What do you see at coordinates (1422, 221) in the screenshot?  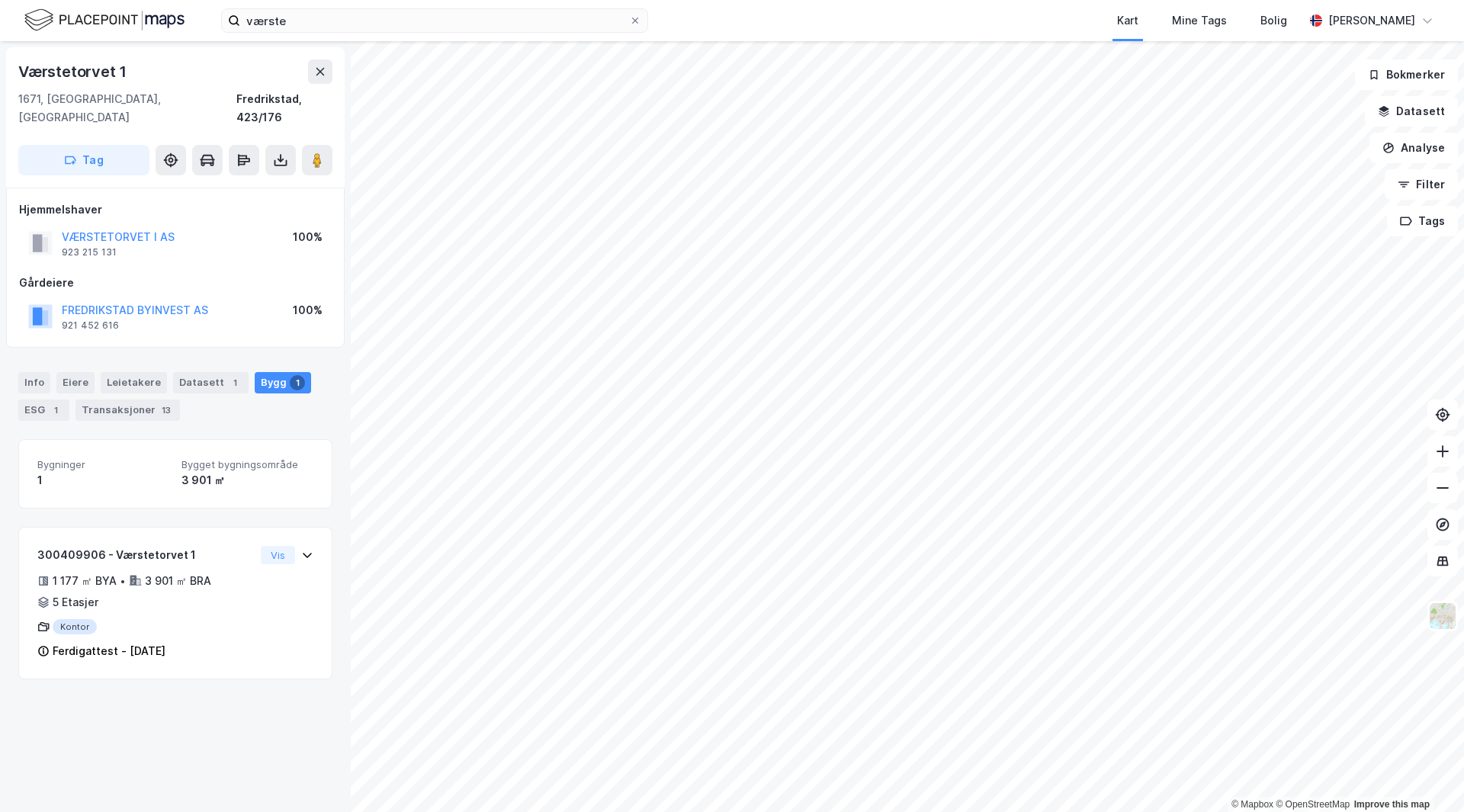 I see `button: Tags` at bounding box center [1422, 221].